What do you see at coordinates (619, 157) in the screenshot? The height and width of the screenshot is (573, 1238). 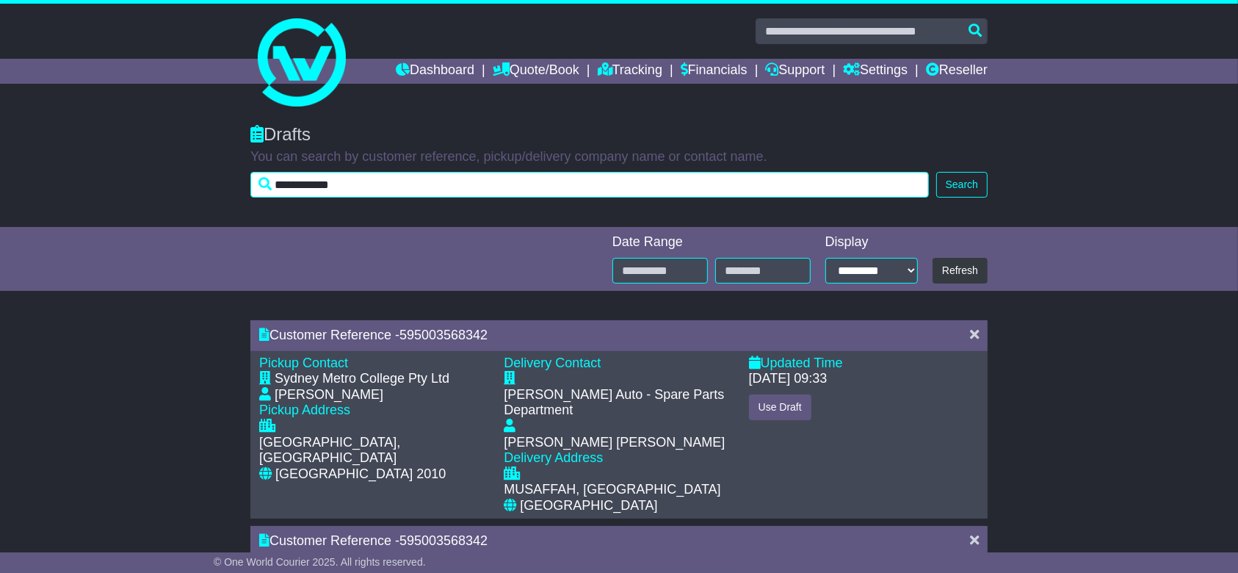 I see `p: You can search by customer reference, pickup/delivery company name or contact name.` at bounding box center [619, 157].